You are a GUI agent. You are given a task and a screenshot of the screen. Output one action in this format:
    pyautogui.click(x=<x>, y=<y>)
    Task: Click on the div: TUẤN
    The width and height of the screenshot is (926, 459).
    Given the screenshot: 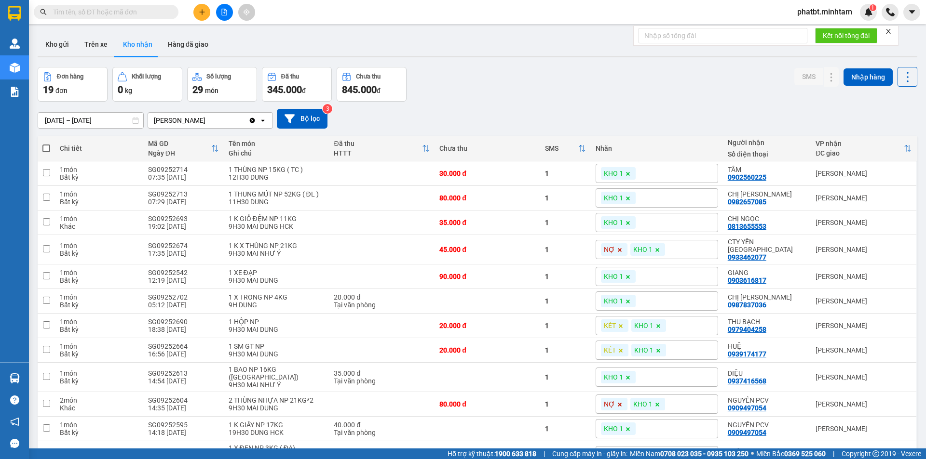 What is the action you would take?
    pyautogui.click(x=767, y=452)
    